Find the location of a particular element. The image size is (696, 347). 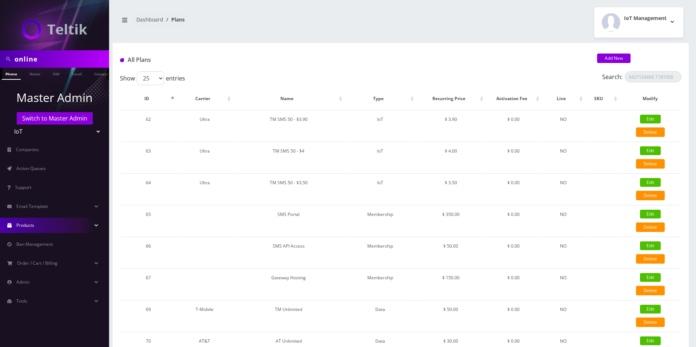

td: $ 350.00 is located at coordinates (451, 220).